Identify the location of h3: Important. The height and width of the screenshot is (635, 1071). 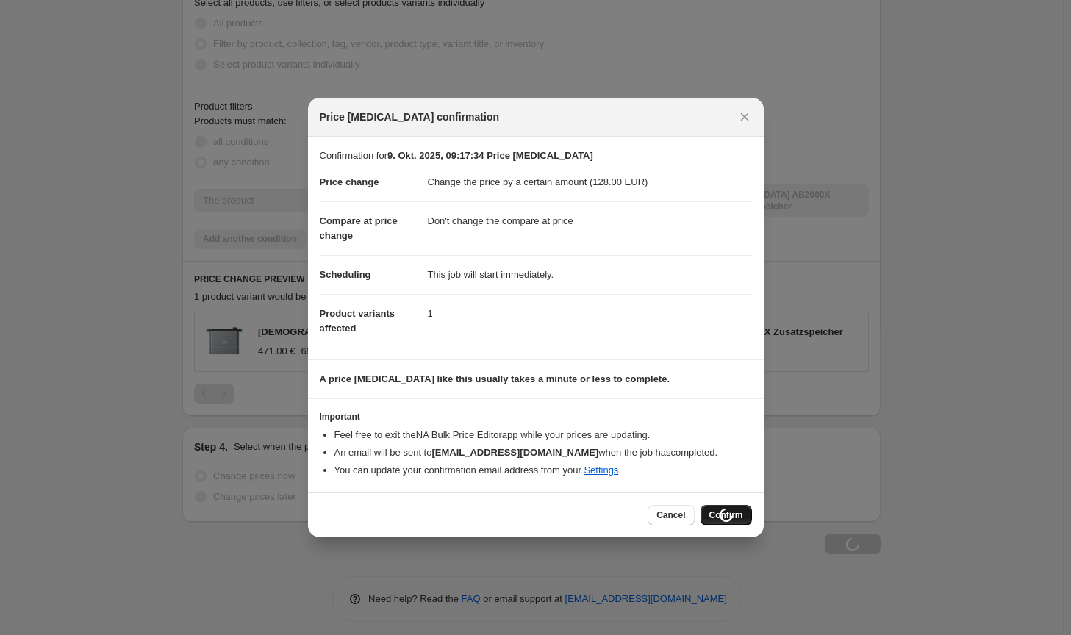
(536, 417).